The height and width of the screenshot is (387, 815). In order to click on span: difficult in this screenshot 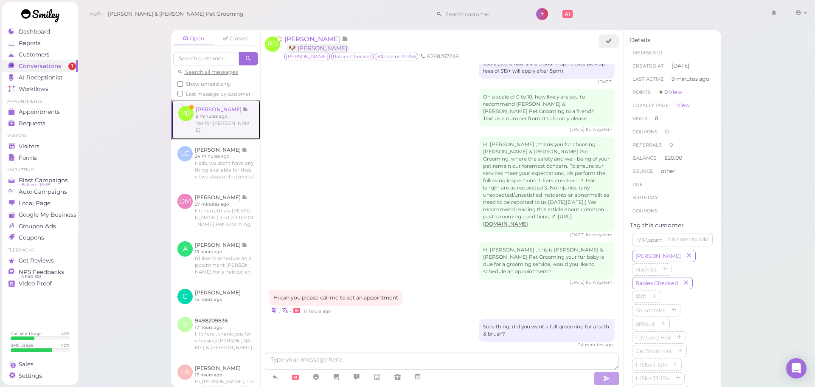, I will do `click(645, 323)`.